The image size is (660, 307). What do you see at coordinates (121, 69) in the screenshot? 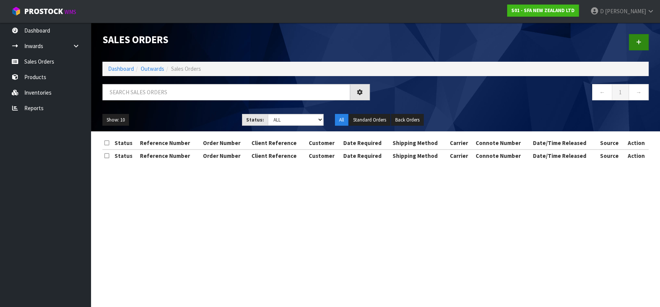
I see `a: Dashboard` at bounding box center [121, 69].